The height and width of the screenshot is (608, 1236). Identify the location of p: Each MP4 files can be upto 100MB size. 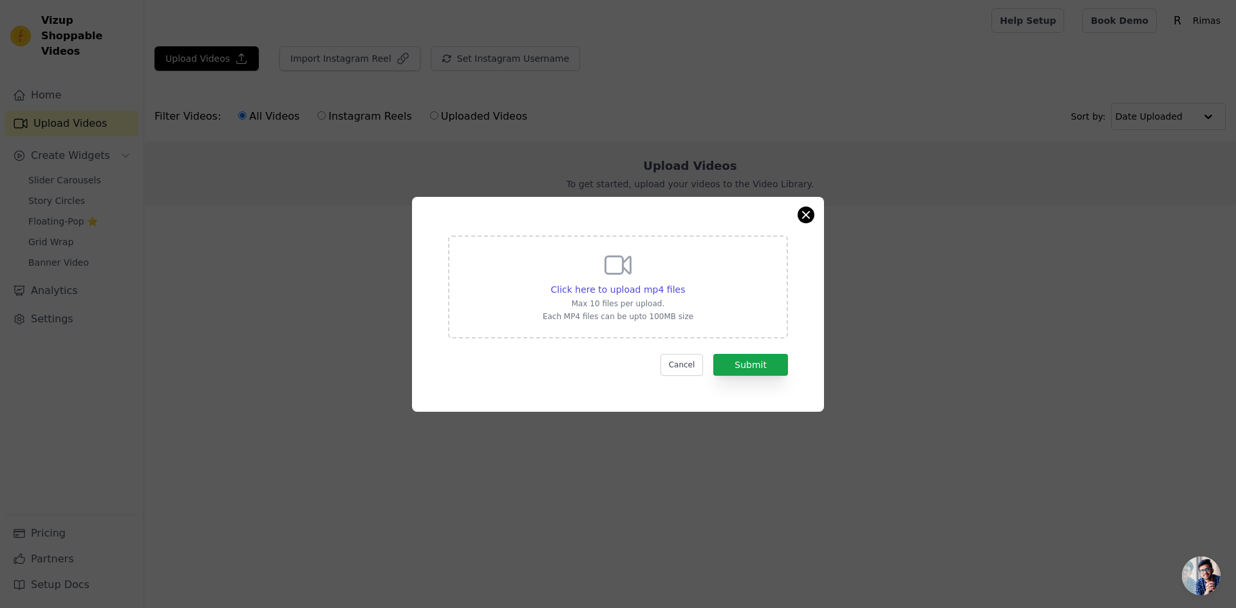
(618, 317).